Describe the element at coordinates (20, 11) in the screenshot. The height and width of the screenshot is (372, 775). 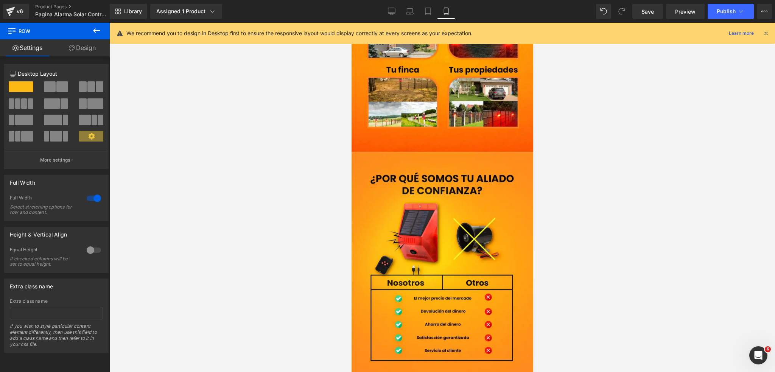
I see `div: v6` at that location.